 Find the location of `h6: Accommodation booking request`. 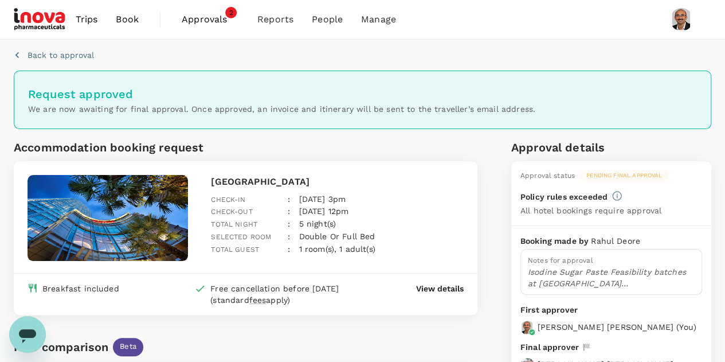

h6: Accommodation booking request is located at coordinates (128, 147).